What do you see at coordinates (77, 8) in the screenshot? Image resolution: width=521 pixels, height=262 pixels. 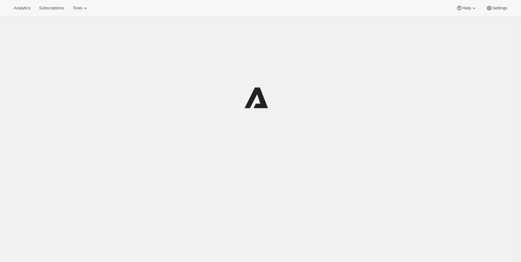 I see `span: Tools` at bounding box center [77, 8].